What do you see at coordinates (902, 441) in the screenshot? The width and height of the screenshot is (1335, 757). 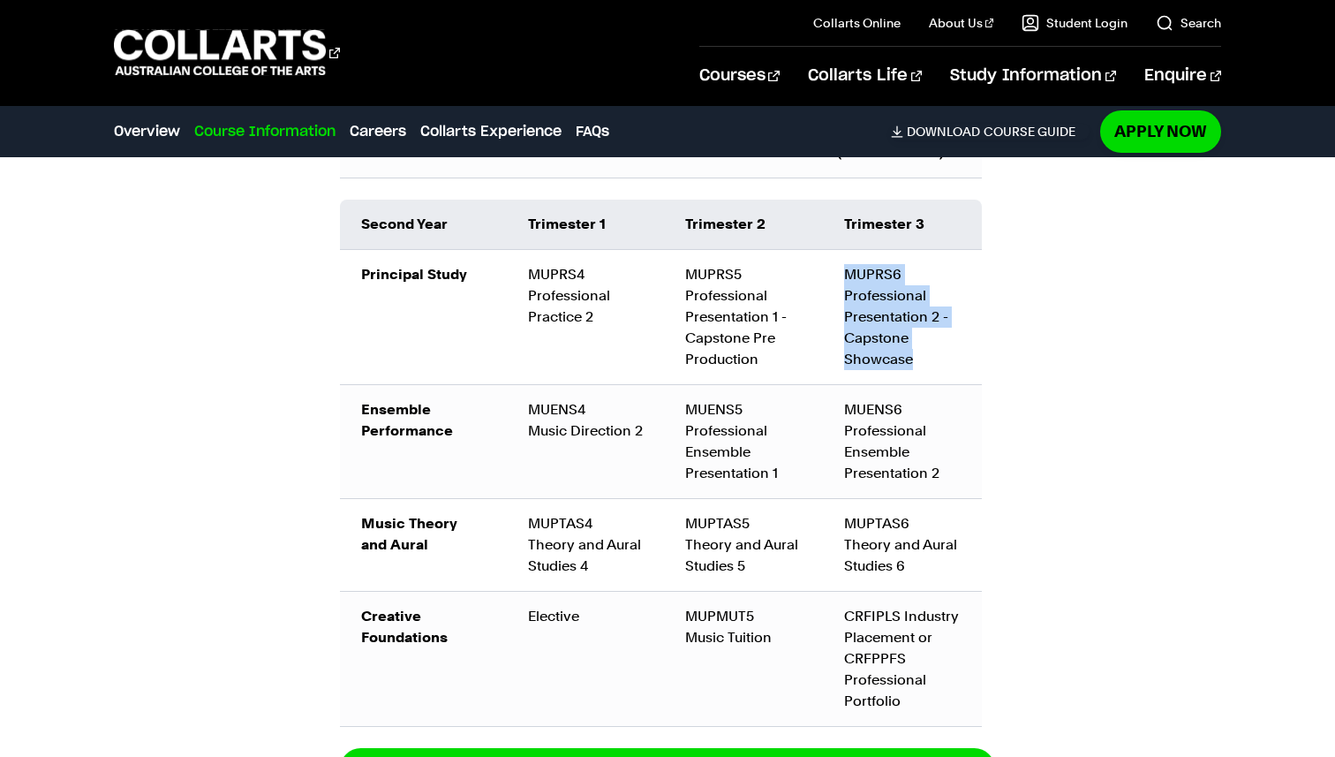 I see `div: MUENS6 Professional Ensemble Presentation 2` at bounding box center [902, 441].